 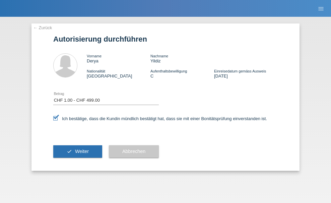 What do you see at coordinates (134, 151) in the screenshot?
I see `span: Abbrechen` at bounding box center [134, 151].